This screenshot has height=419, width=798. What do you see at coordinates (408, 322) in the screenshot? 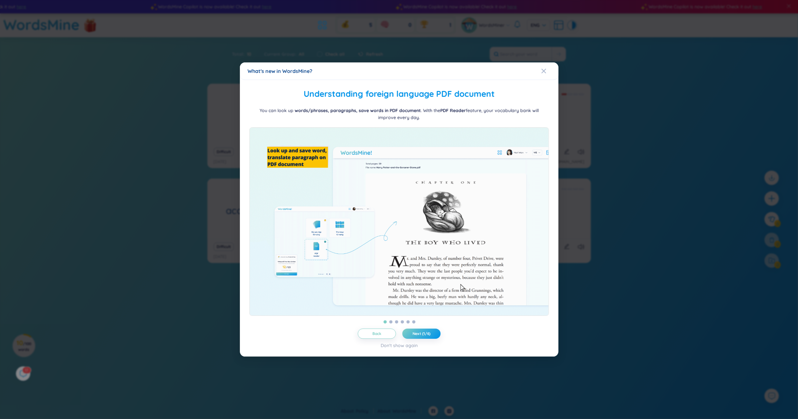
I see `button: 5` at bounding box center [408, 322].